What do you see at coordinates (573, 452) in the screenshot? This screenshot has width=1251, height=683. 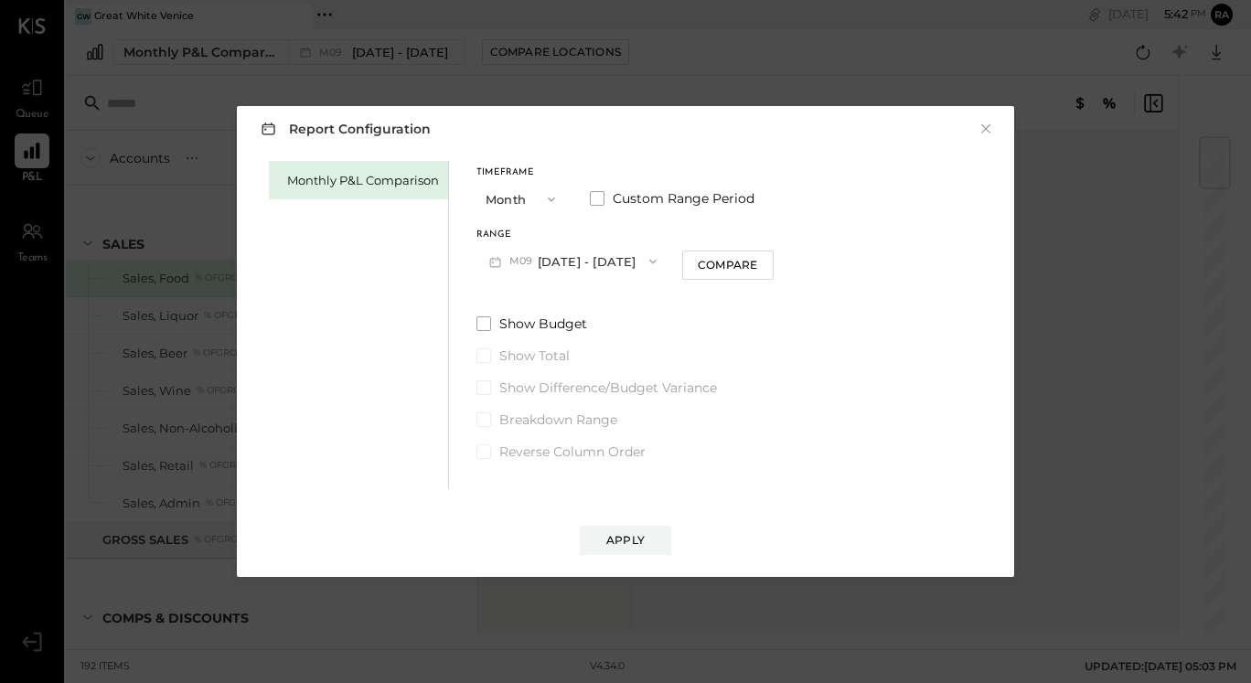 I see `span: Reverse Column Order` at bounding box center [573, 452].